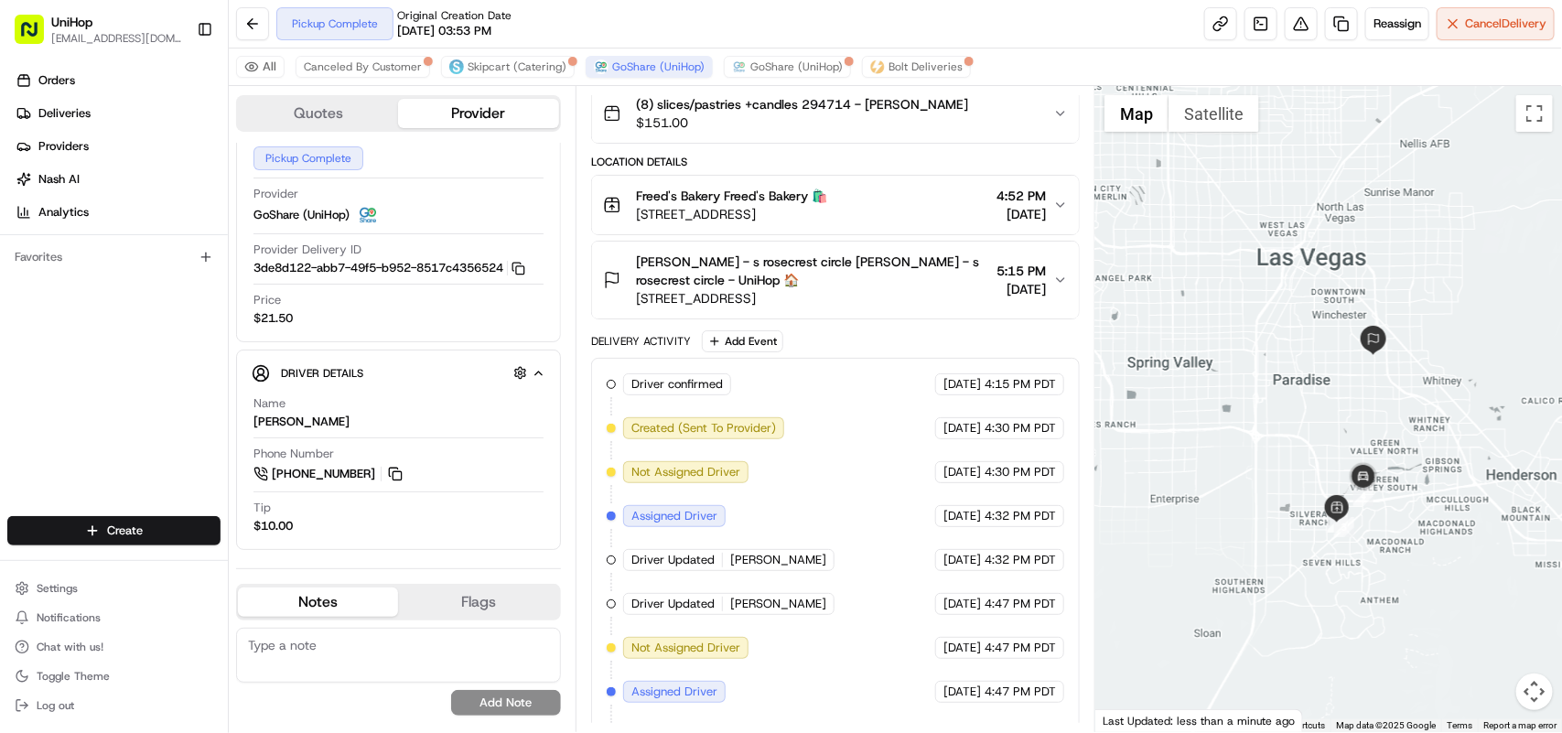 This screenshot has width=1562, height=733. I want to click on a: Report a map error, so click(1520, 725).